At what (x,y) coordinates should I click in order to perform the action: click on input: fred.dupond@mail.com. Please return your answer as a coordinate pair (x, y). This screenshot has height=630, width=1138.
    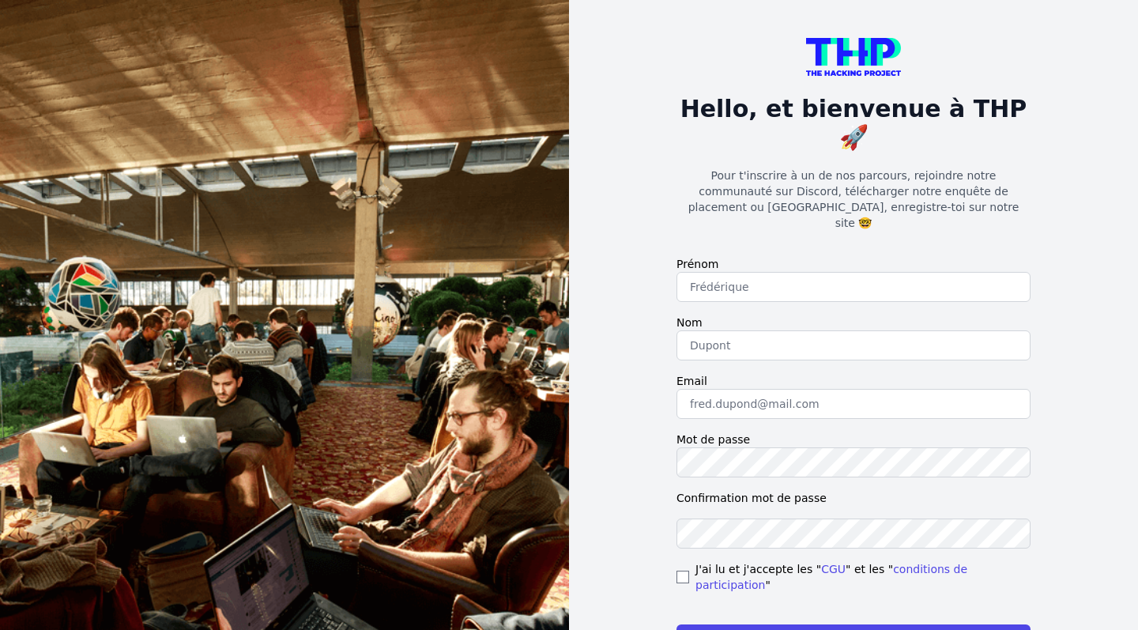
    Looking at the image, I should click on (854, 404).